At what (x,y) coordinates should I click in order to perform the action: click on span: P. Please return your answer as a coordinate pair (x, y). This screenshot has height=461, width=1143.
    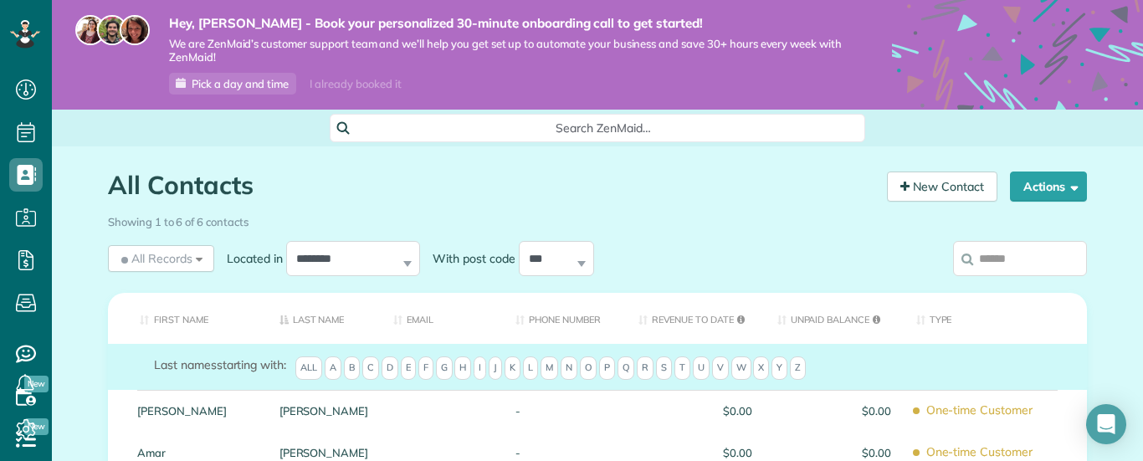
    Looking at the image, I should click on (607, 368).